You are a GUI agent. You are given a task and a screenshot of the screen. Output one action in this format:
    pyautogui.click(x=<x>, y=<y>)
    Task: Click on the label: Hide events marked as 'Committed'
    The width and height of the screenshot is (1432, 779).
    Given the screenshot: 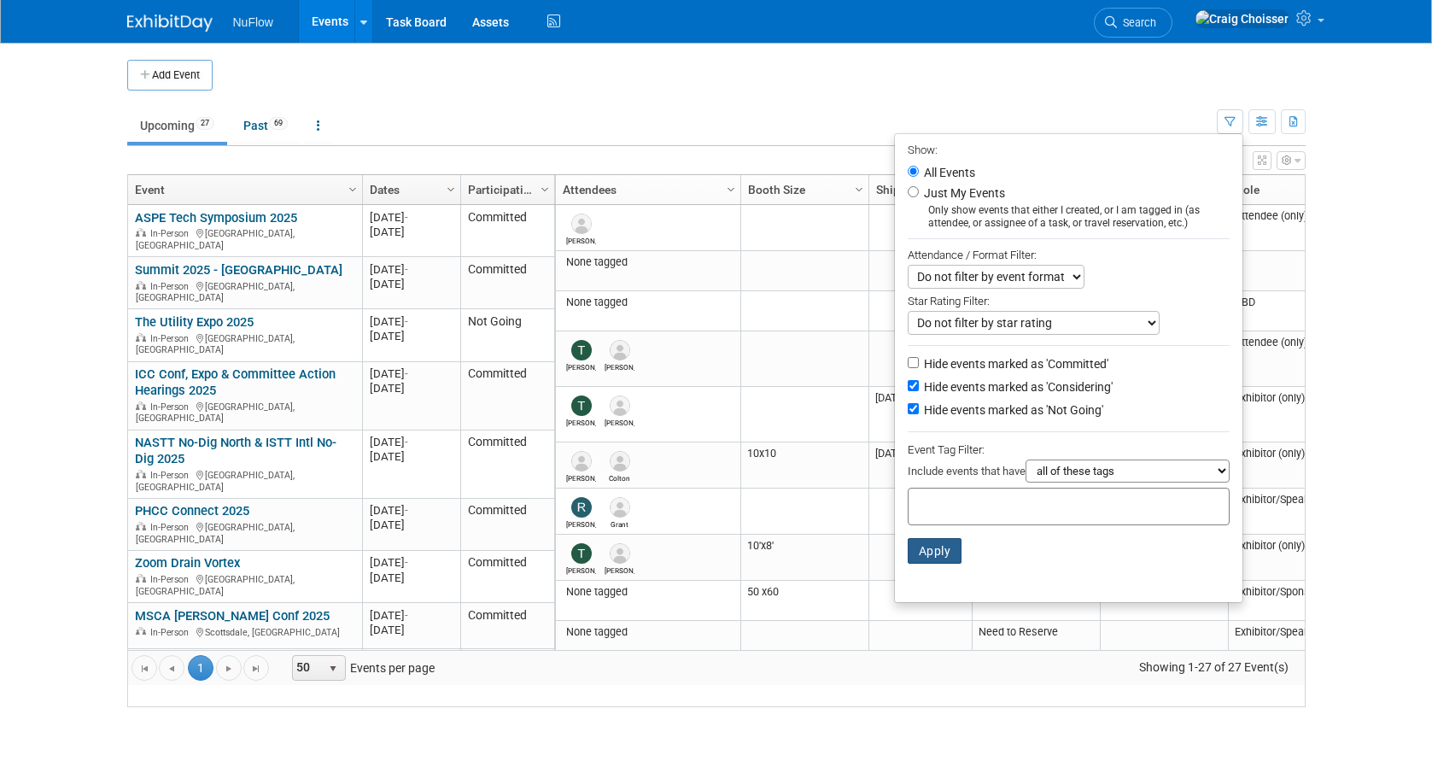 What is the action you would take?
    pyautogui.click(x=1015, y=364)
    